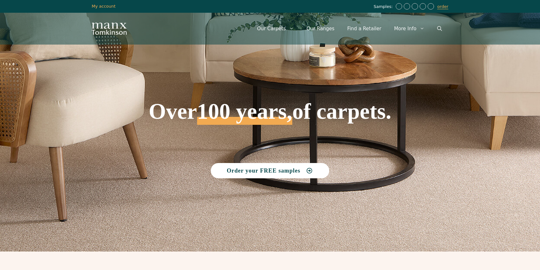 Image resolution: width=540 pixels, height=270 pixels. I want to click on a: Find a Retailer, so click(364, 29).